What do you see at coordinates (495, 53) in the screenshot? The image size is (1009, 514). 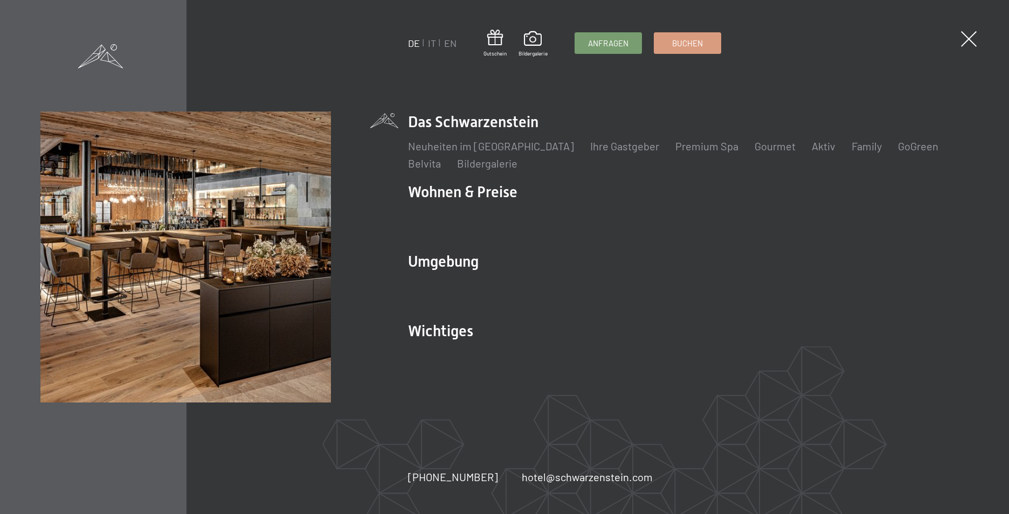 I see `span: Gutschein` at bounding box center [495, 53].